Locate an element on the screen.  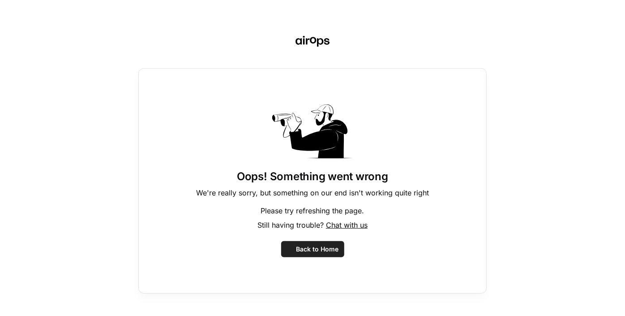
button: Back to Home is located at coordinates (313, 249).